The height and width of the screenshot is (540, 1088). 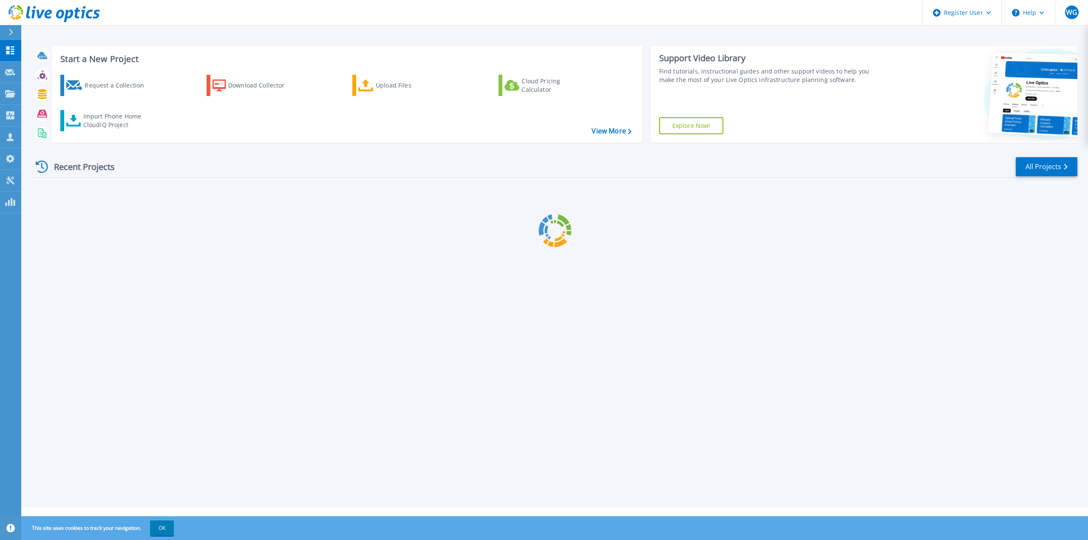 I want to click on div: Download Collector, so click(x=262, y=85).